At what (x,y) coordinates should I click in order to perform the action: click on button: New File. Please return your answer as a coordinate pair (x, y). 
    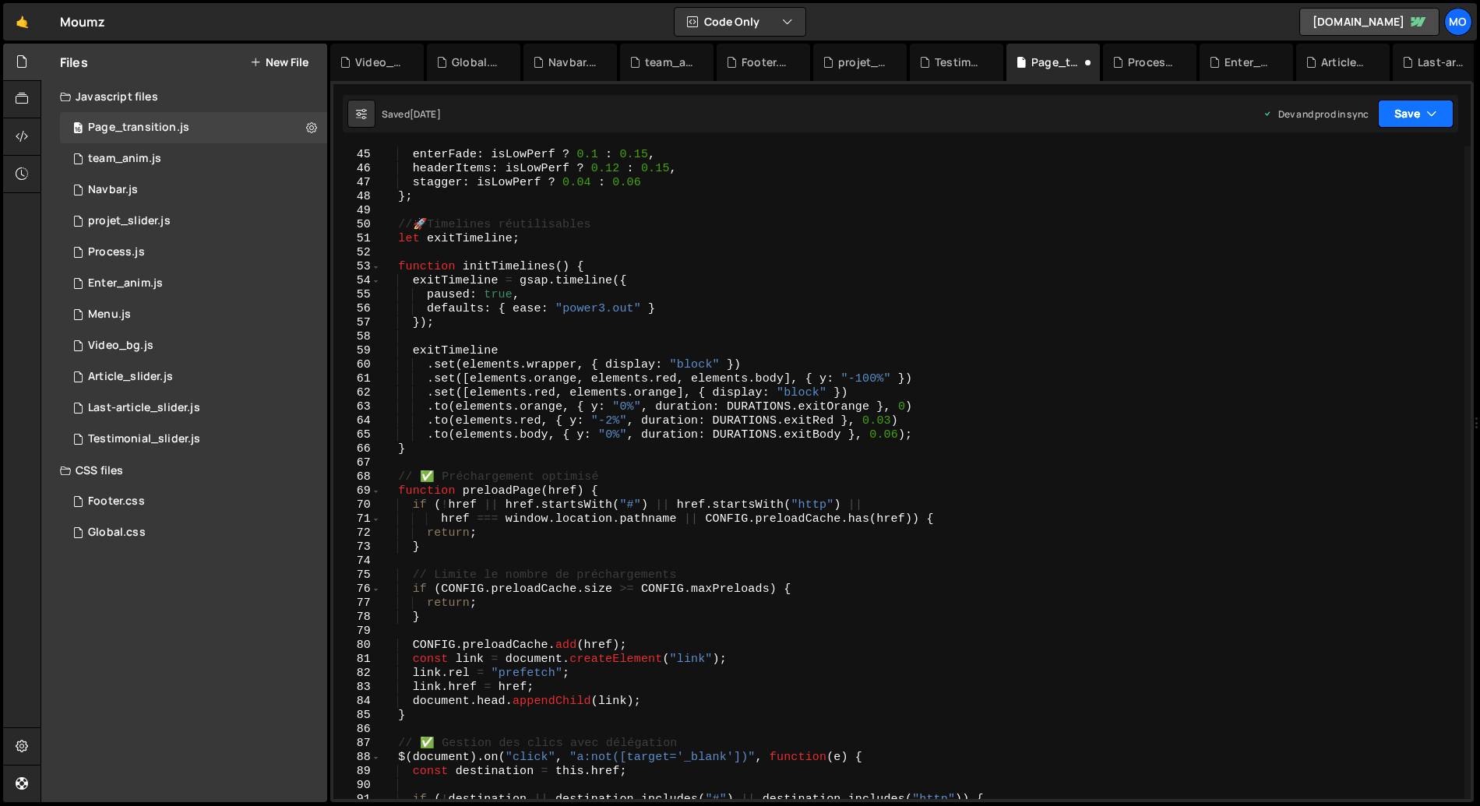
    Looking at the image, I should click on (279, 62).